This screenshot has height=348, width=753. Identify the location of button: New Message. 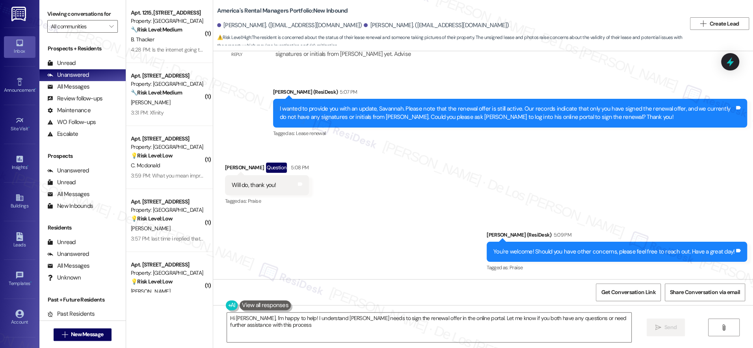
(83, 335).